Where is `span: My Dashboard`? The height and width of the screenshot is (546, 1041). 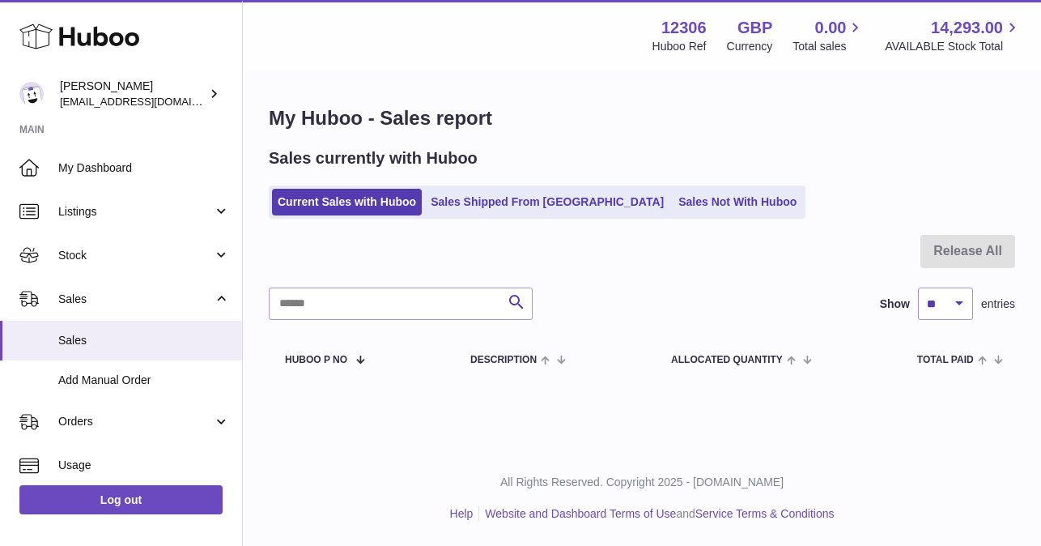
span: My Dashboard is located at coordinates (144, 168).